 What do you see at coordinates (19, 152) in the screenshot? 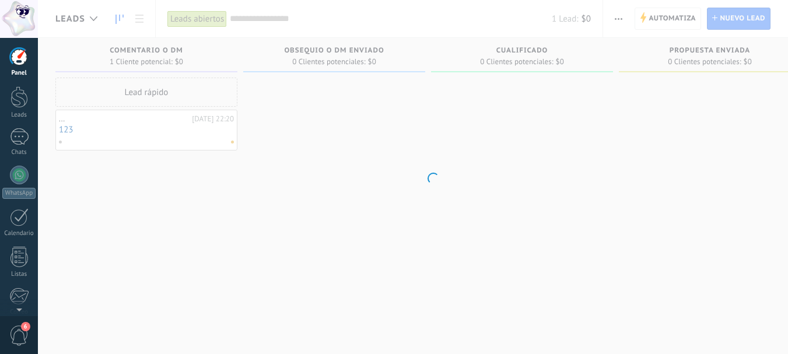
I see `div: Chats` at bounding box center [19, 152].